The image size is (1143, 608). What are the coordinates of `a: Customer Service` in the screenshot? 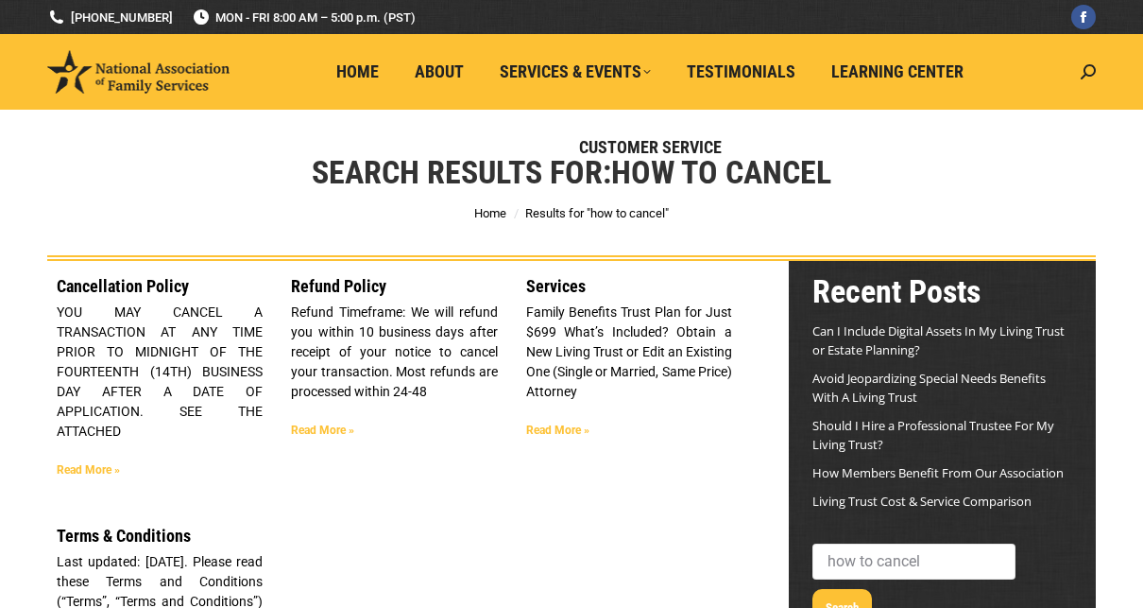 It's located at (650, 147).